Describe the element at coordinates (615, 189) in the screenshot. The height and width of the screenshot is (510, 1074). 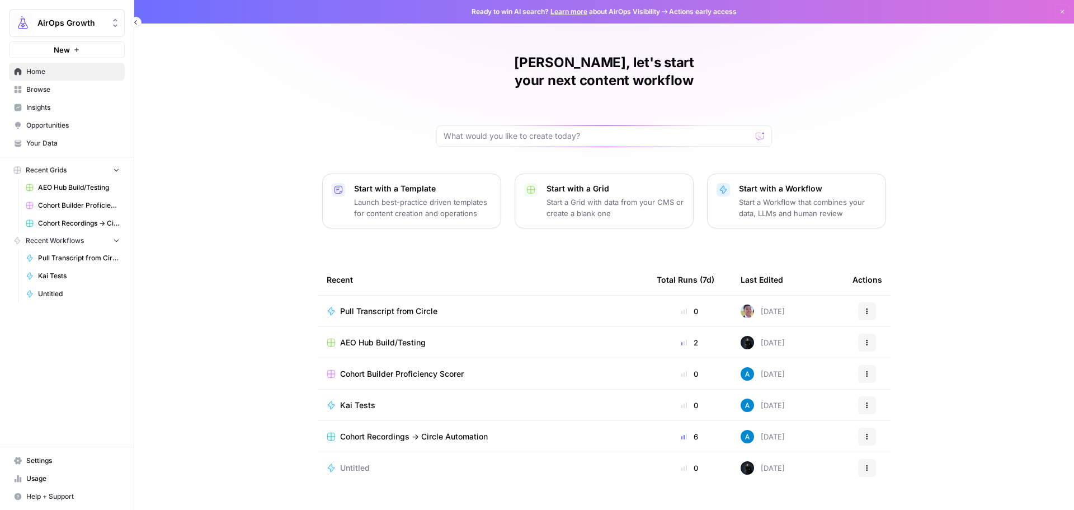
I see `p: Start with a Grid` at that location.